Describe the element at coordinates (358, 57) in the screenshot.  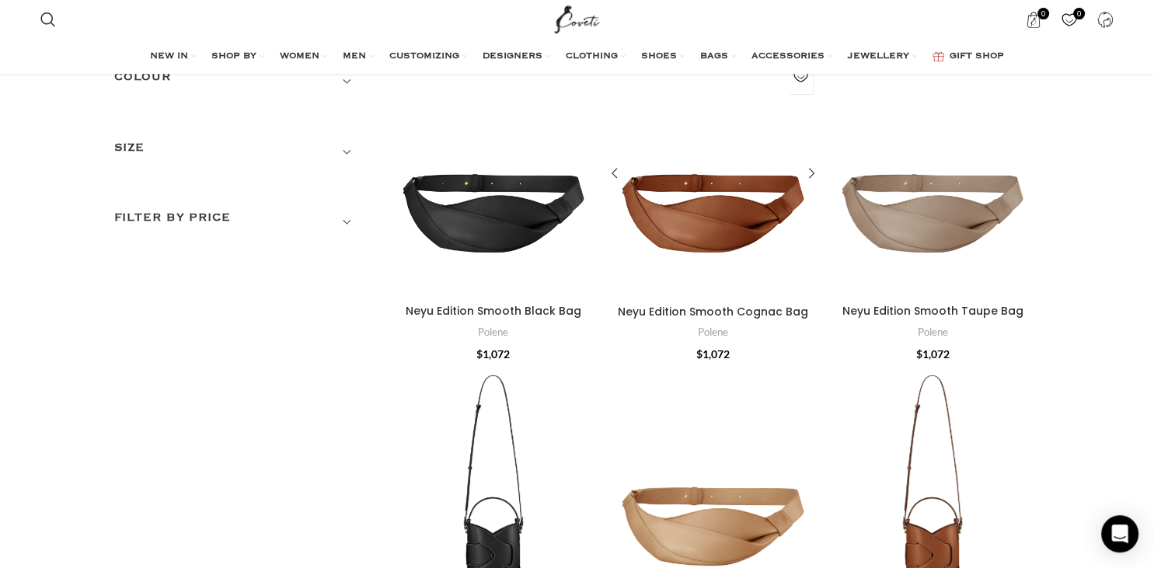
I see `a: MEN` at that location.